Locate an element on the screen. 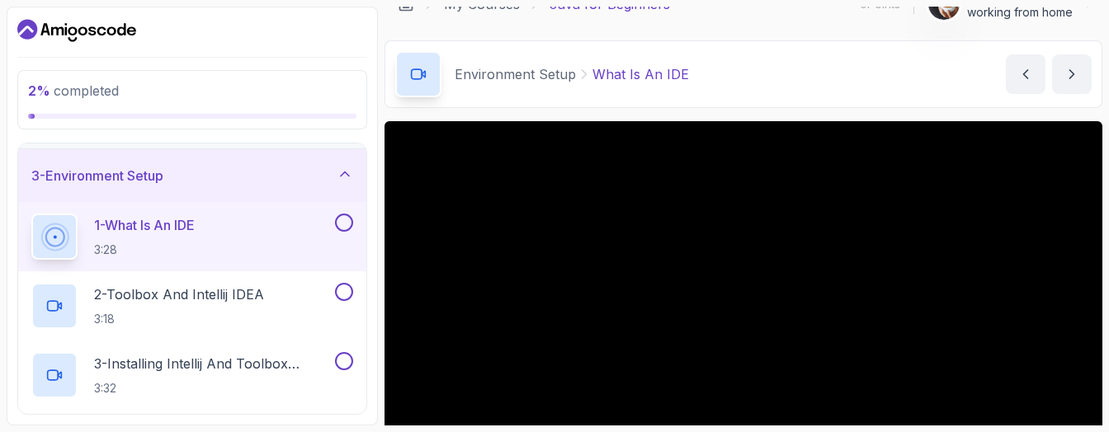 The height and width of the screenshot is (432, 1109). p: What Is An IDE is located at coordinates (640, 74).